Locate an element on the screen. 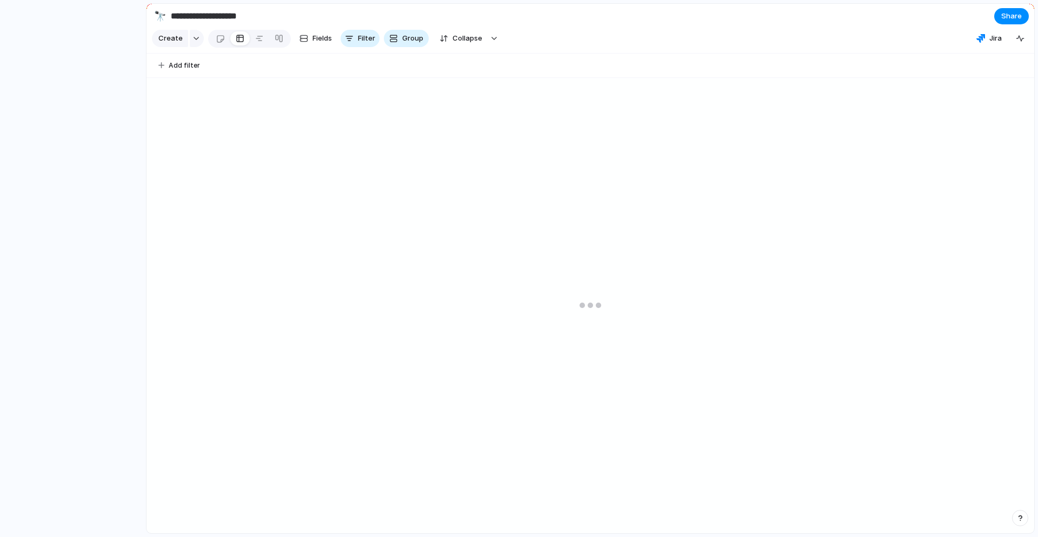 The image size is (1038, 537). button: Collapse is located at coordinates (460, 38).